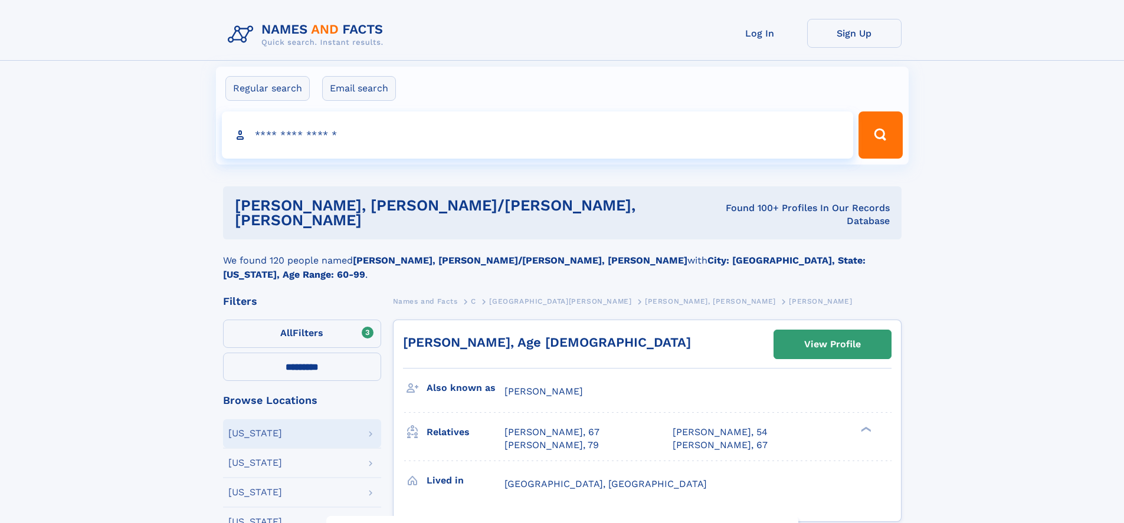 This screenshot has height=523, width=1124. I want to click on h3: Also known as, so click(466, 388).